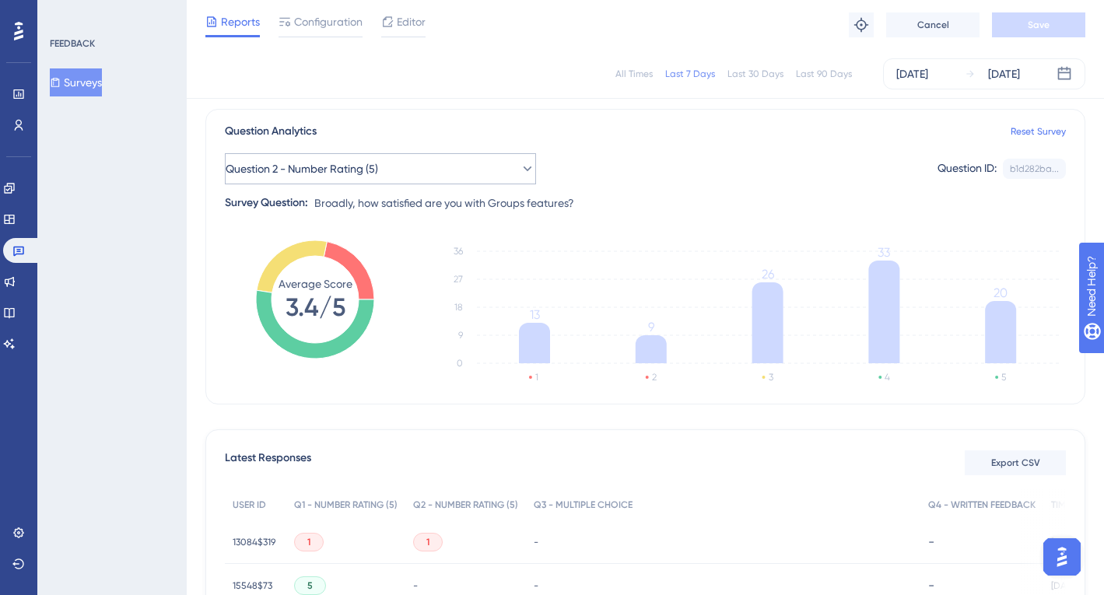 This screenshot has width=1104, height=595. Describe the element at coordinates (345, 505) in the screenshot. I see `span: Q1 - NUMBER RATING (5)` at that location.